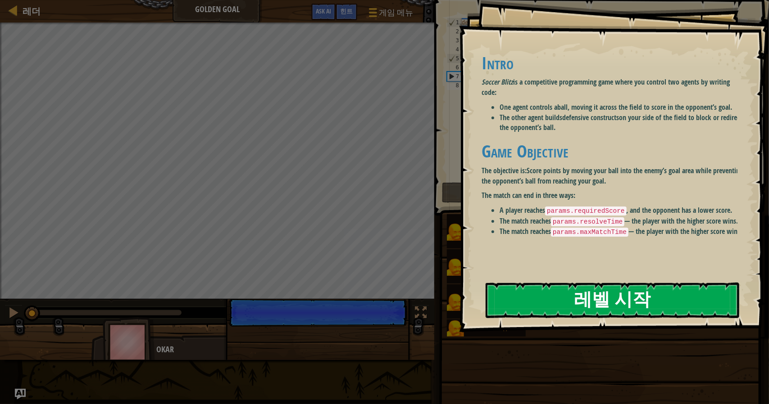  I want to click on code: params.maxMatchTime, so click(589, 232).